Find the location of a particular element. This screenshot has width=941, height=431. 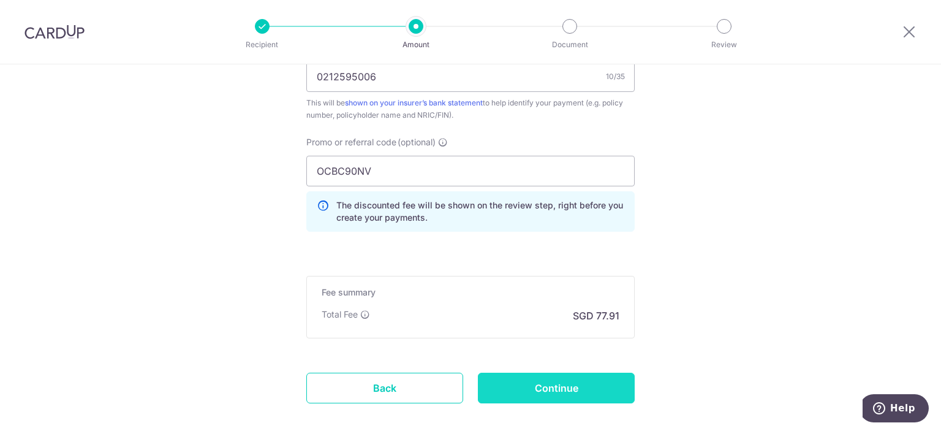

span: Promo or referral code is located at coordinates (351, 142).